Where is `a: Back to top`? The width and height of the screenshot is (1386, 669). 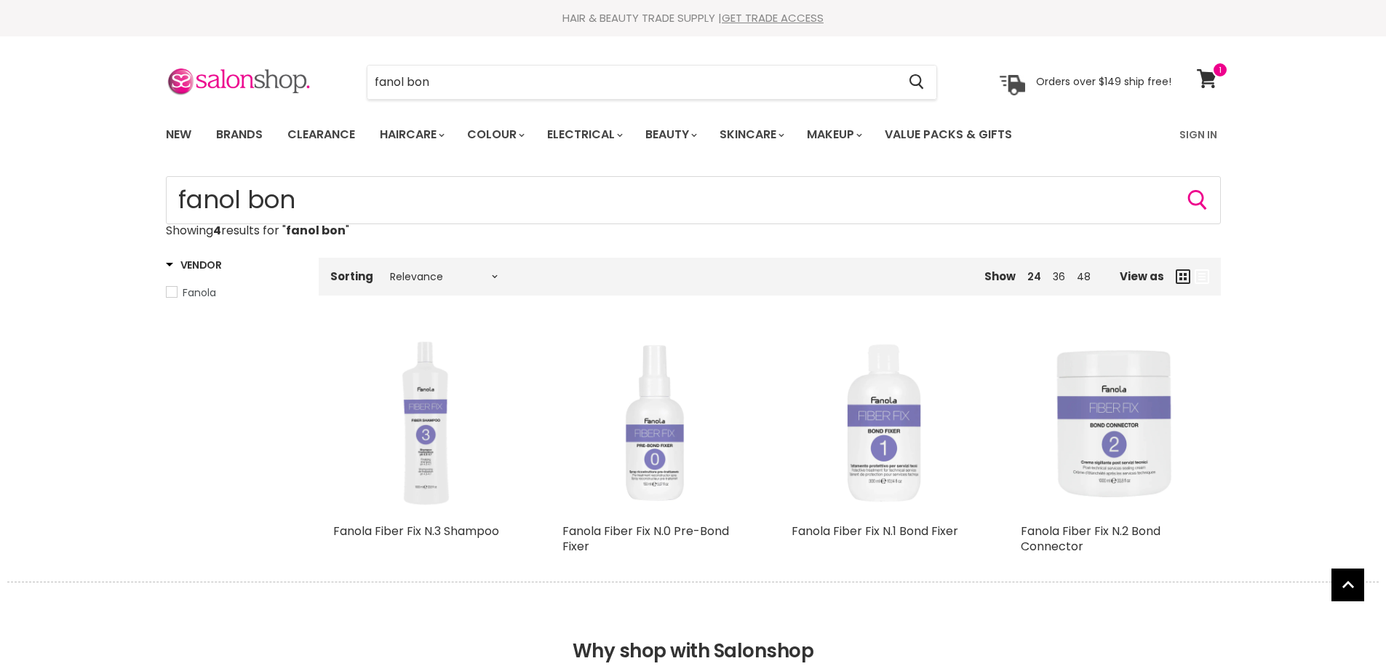
a: Back to top is located at coordinates (1348, 584).